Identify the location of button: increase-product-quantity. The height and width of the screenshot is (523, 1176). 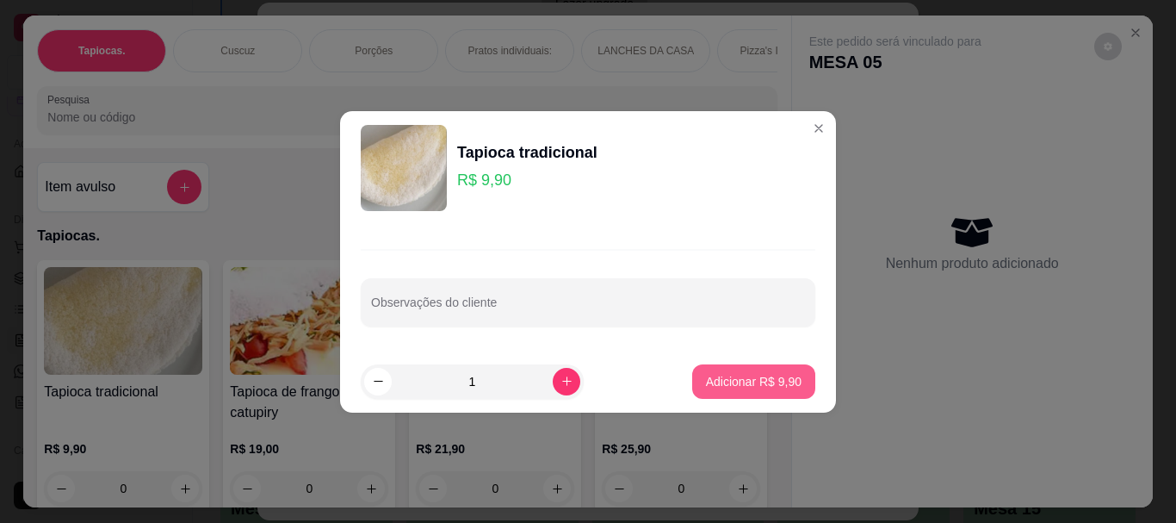
(567, 381).